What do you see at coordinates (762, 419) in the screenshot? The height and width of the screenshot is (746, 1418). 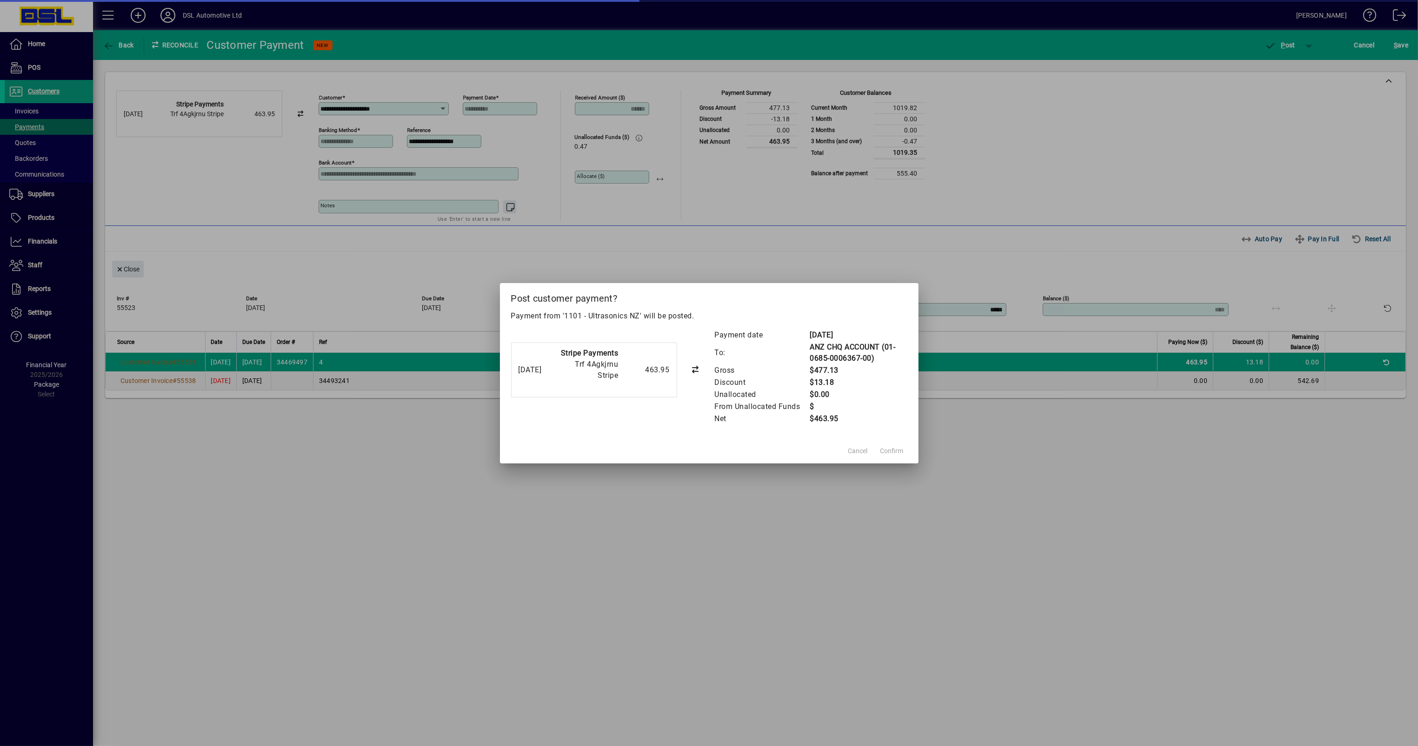 I see `td: Net` at bounding box center [762, 419].